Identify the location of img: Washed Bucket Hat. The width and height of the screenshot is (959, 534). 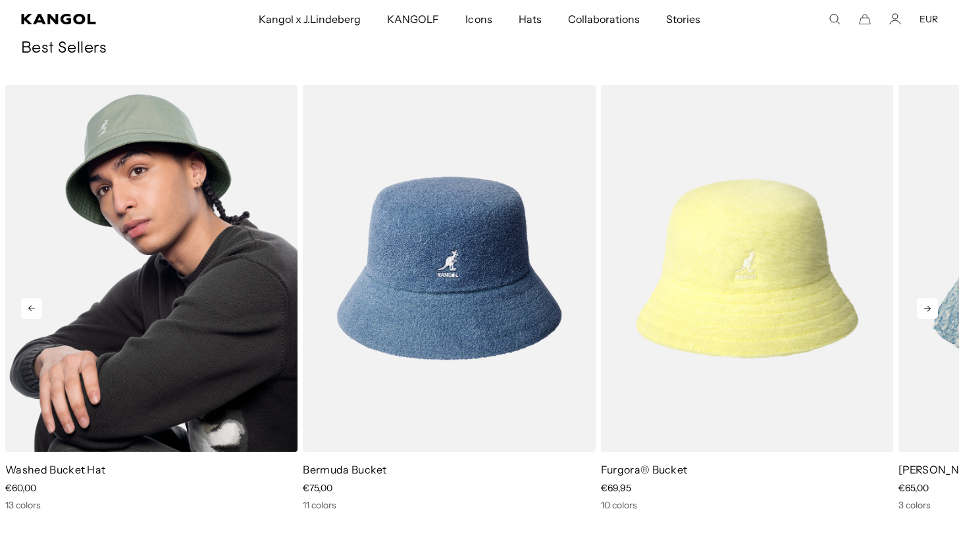
(151, 268).